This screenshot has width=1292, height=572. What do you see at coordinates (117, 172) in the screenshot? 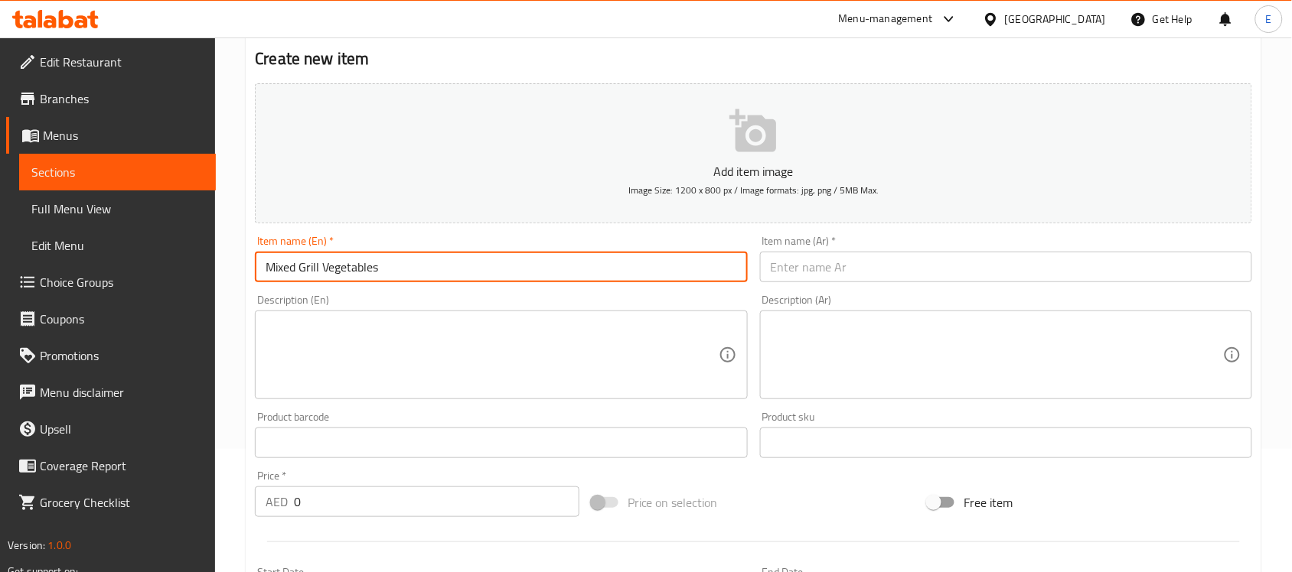
I see `a: Sections` at bounding box center [117, 172].